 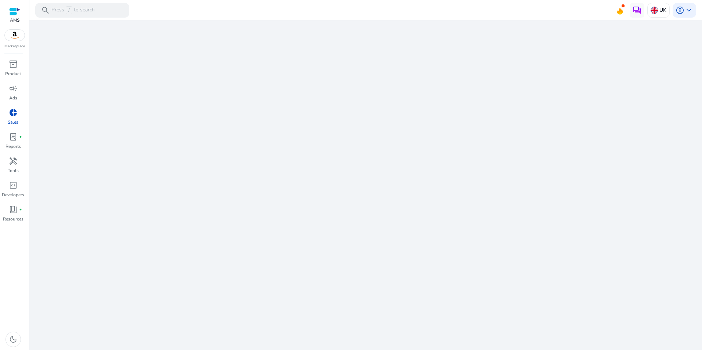 What do you see at coordinates (13, 171) in the screenshot?
I see `p: Tools` at bounding box center [13, 171].